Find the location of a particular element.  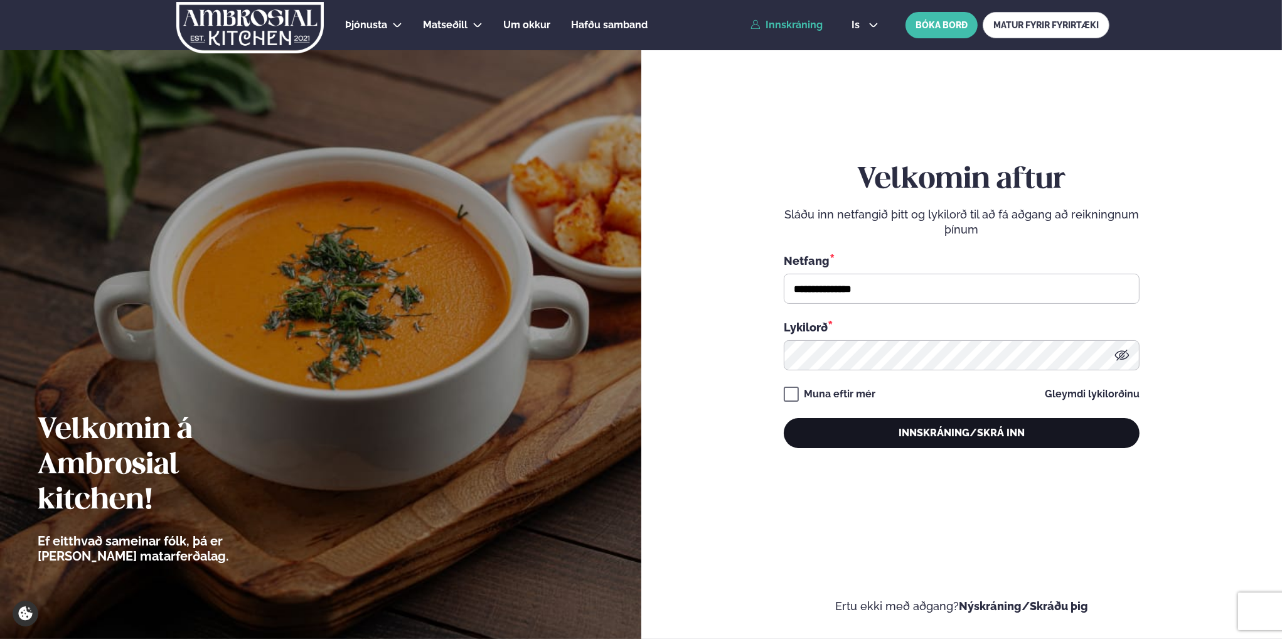

button: is is located at coordinates (865, 25).